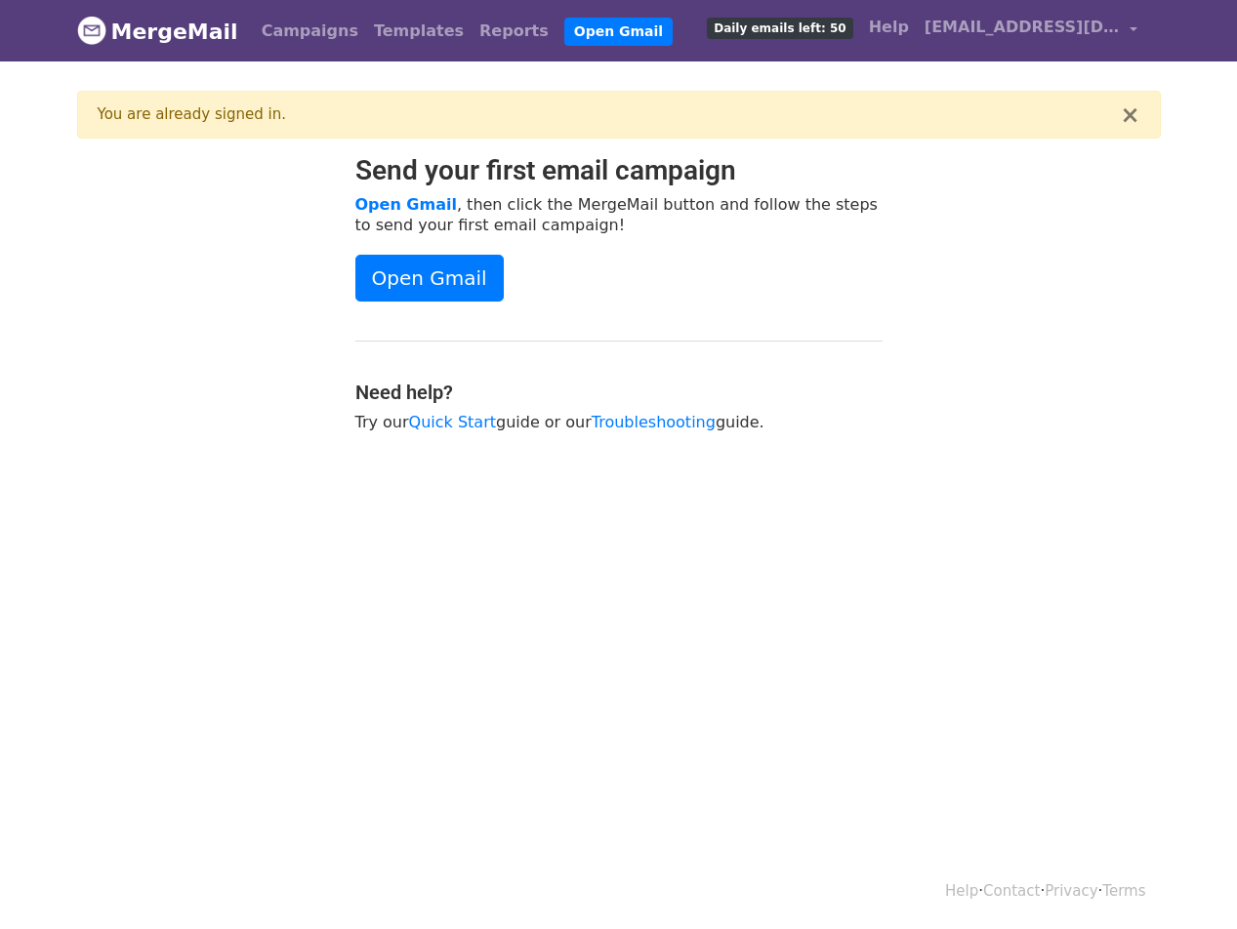 The image size is (1237, 929). I want to click on p: Try our guide or our guide., so click(619, 422).